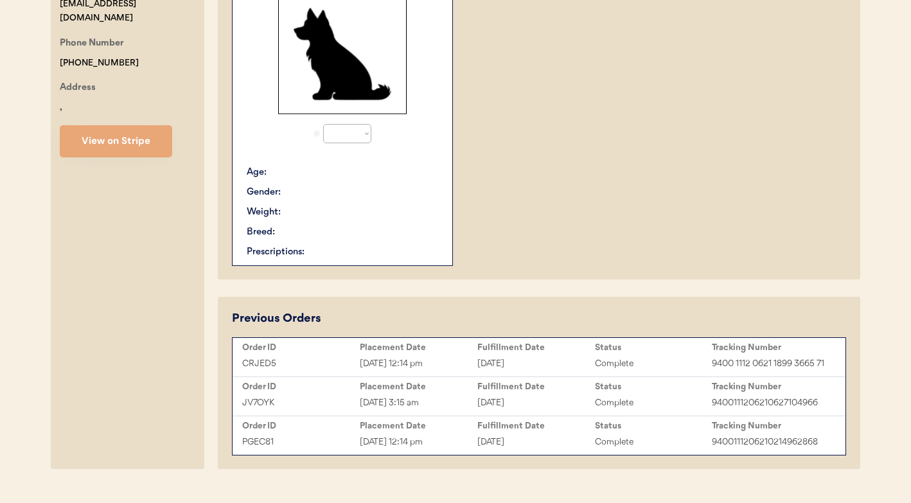 The width and height of the screenshot is (911, 503). I want to click on div: 9400 1112 0621 1899 3665 71, so click(770, 364).